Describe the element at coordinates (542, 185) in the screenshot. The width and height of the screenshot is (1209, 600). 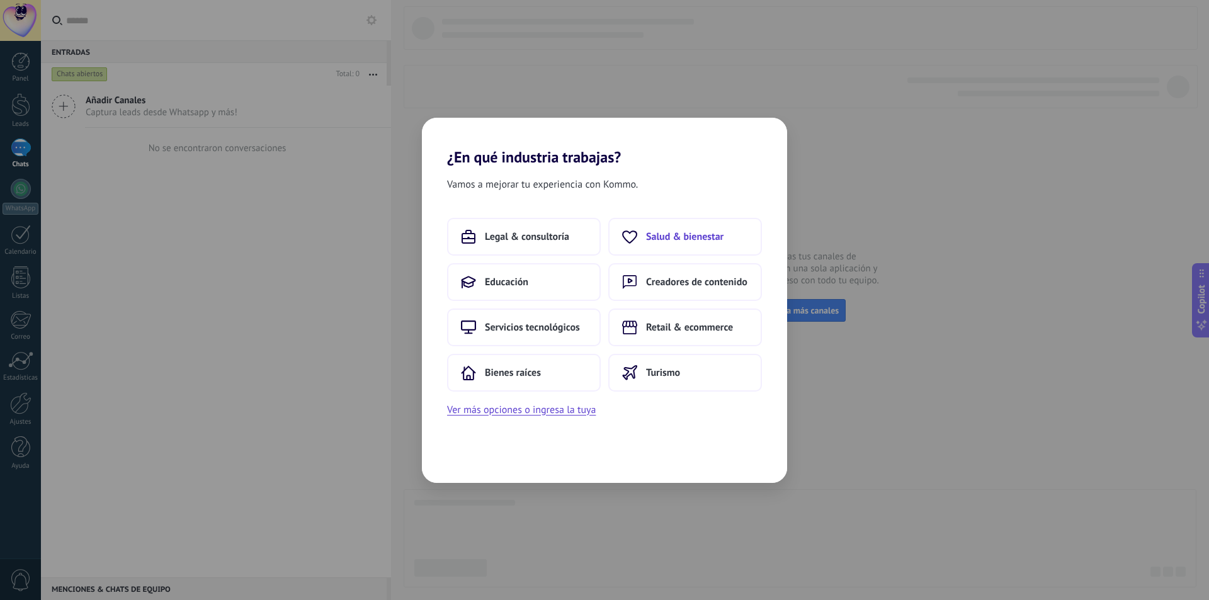
I see `span: Vamos a mejorar tu experiencia con Kommo.` at that location.